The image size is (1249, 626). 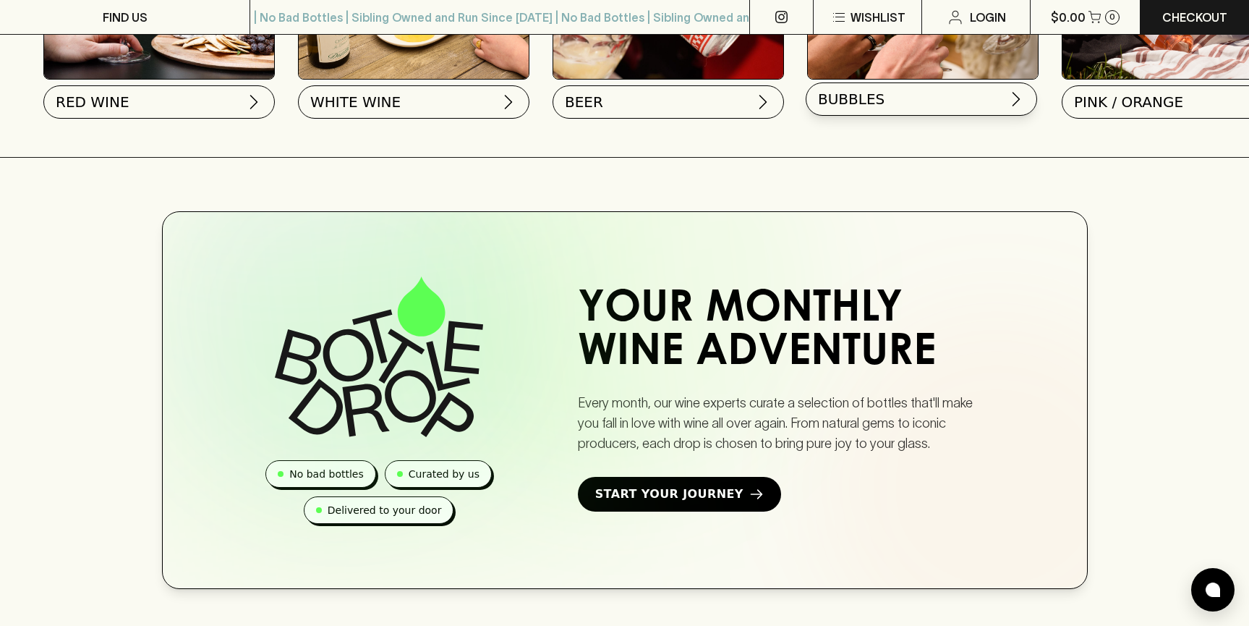 What do you see at coordinates (125, 17) in the screenshot?
I see `p: FIND US` at bounding box center [125, 17].